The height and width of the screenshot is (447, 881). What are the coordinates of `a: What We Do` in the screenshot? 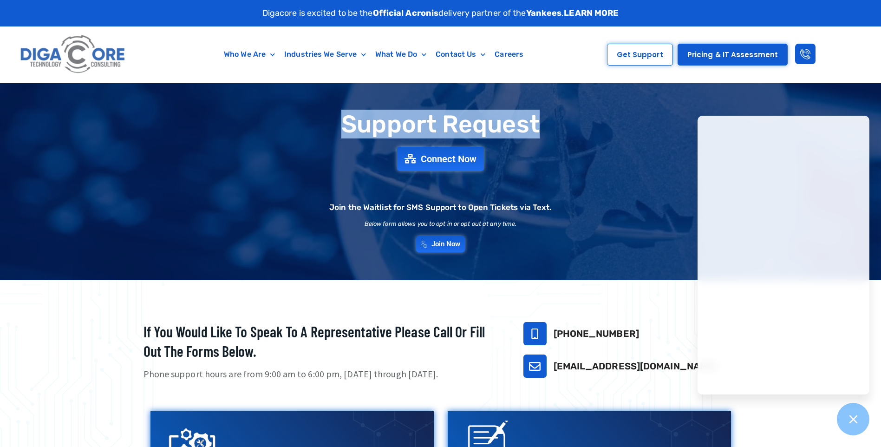 It's located at (401, 54).